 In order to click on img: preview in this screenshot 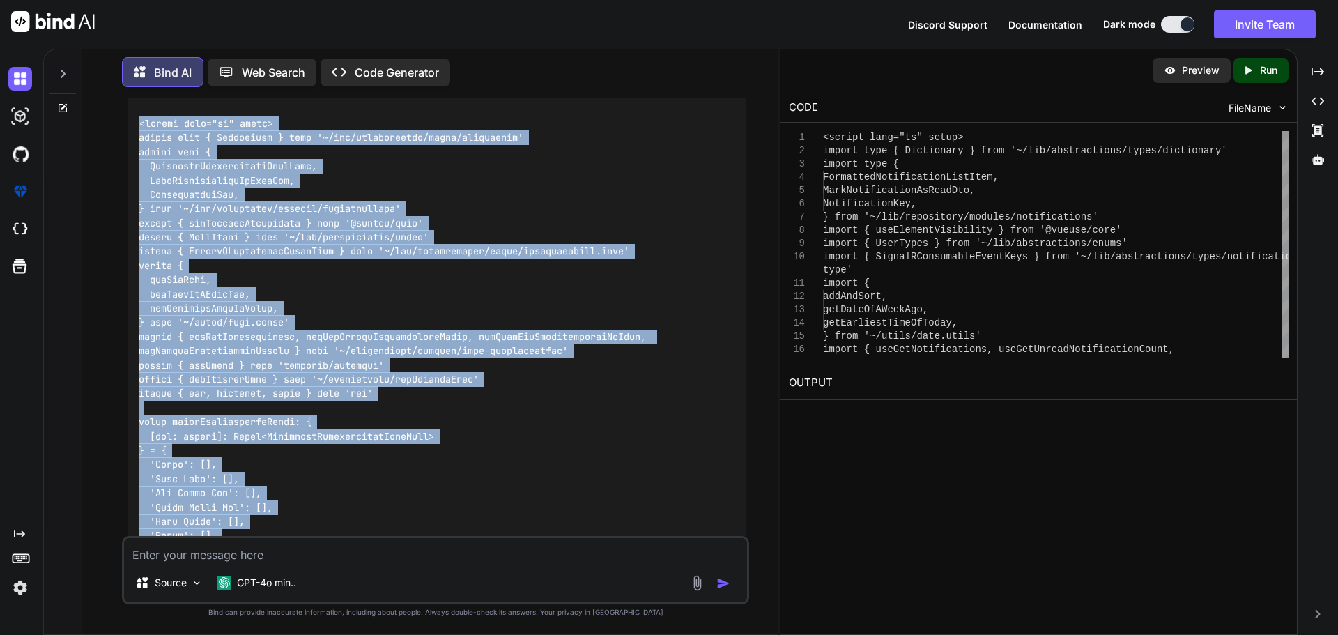, I will do `click(1170, 70)`.